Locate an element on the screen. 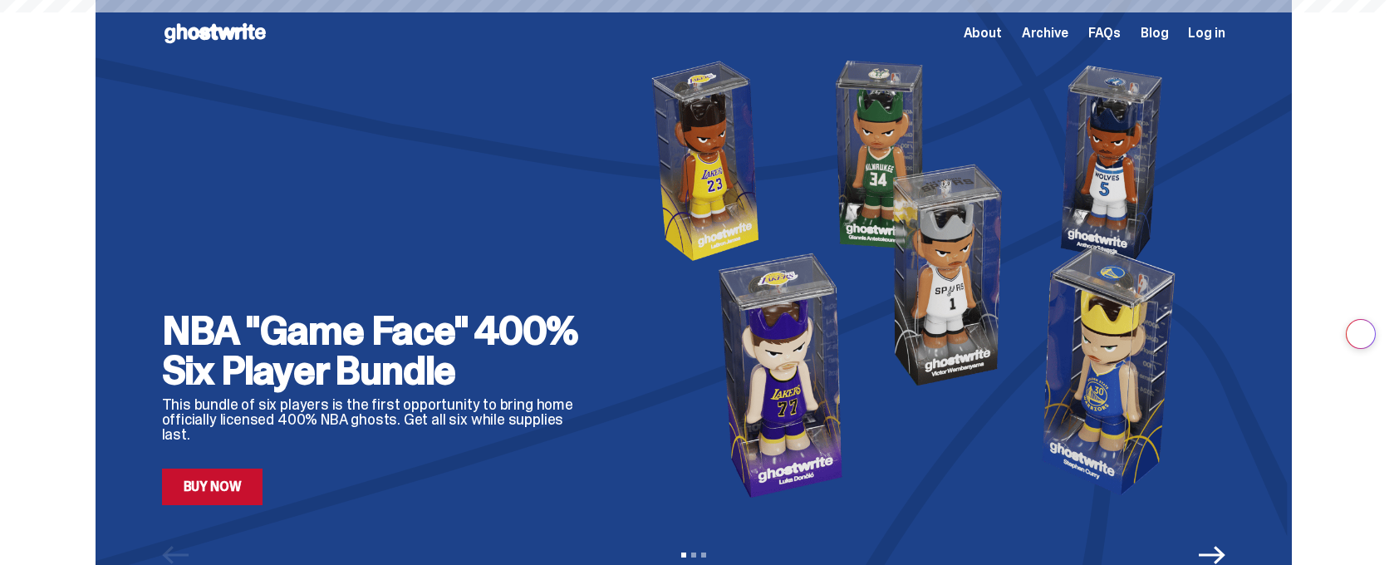 Image resolution: width=1399 pixels, height=565 pixels. p: This bundle of six players is the first opportunity to bring home officially licensed 400% NBA gh... is located at coordinates (378, 419).